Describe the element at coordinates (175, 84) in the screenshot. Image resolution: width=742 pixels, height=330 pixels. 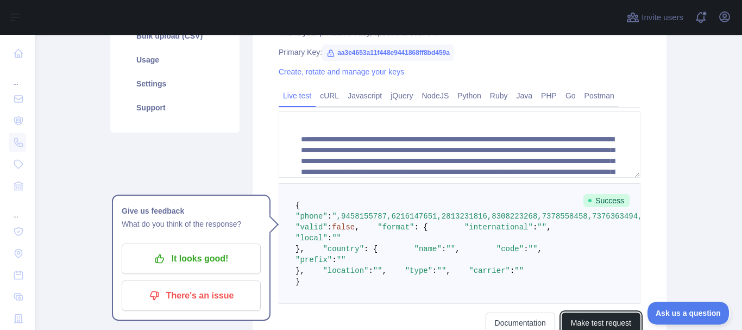
I see `a: Settings` at that location.